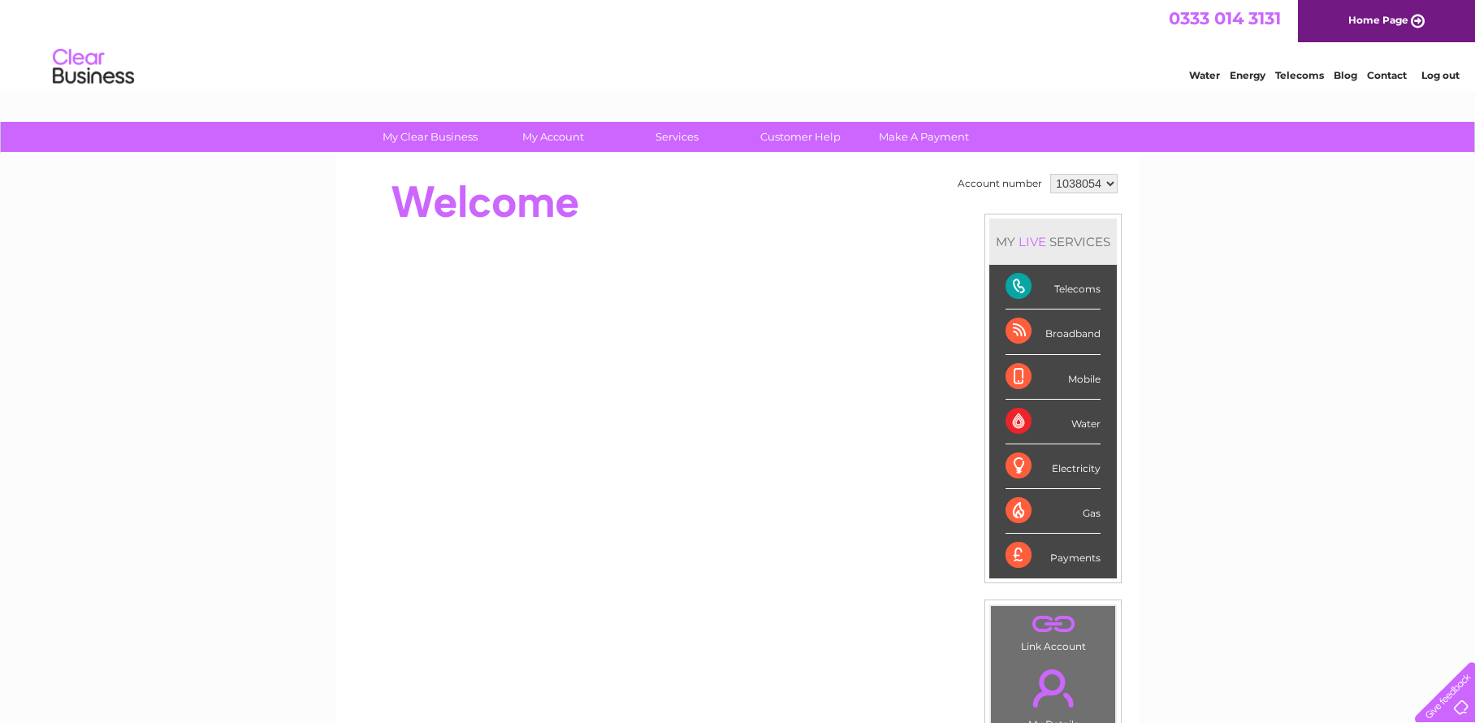 Image resolution: width=1475 pixels, height=723 pixels. Describe the element at coordinates (1052, 331) in the screenshot. I see `div: Broadband` at that location.